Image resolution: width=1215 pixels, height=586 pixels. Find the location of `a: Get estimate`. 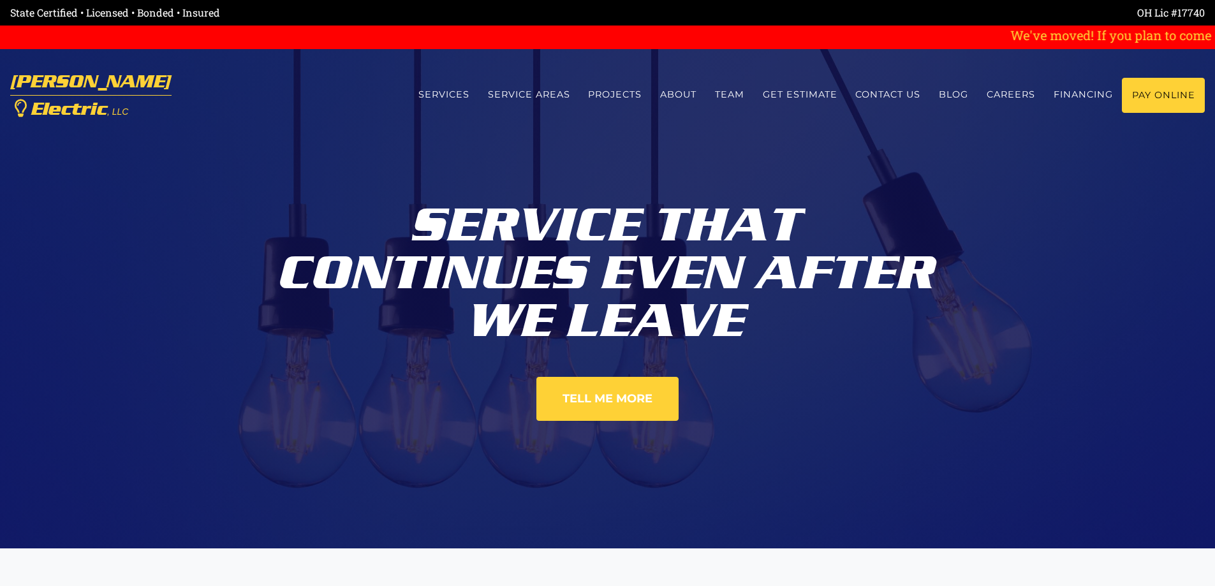

a: Get estimate is located at coordinates (800, 94).